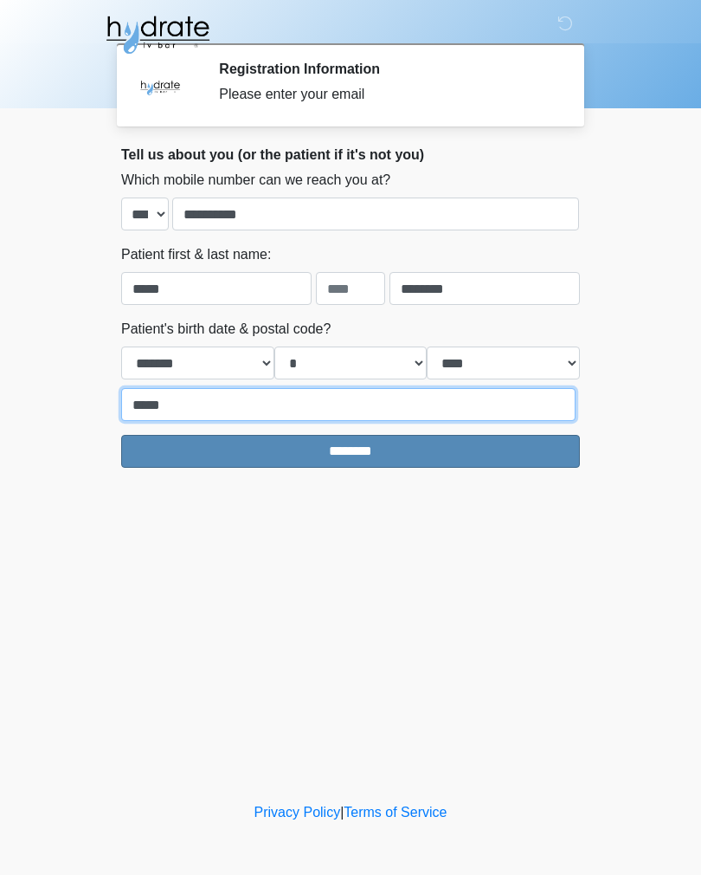 This screenshot has height=875, width=701. What do you see at coordinates (196, 255) in the screenshot?
I see `label: Patient first & last name:` at bounding box center [196, 255].